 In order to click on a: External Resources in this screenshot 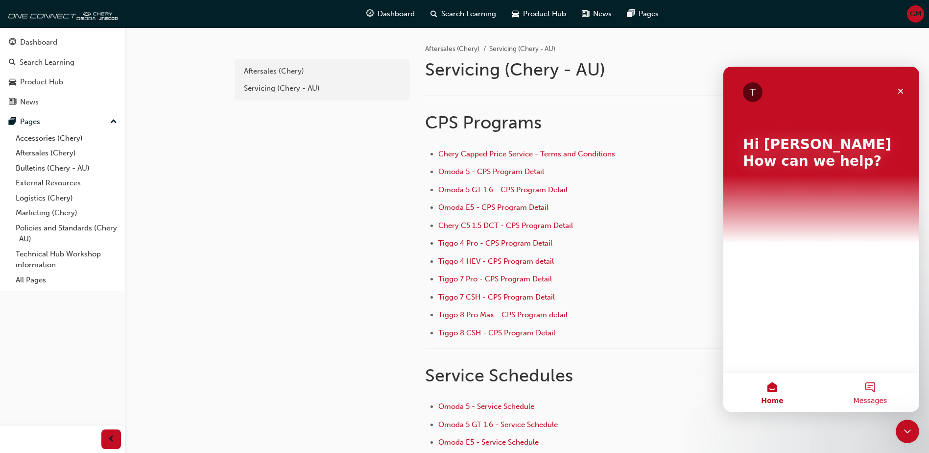, I will do `click(66, 183)`.